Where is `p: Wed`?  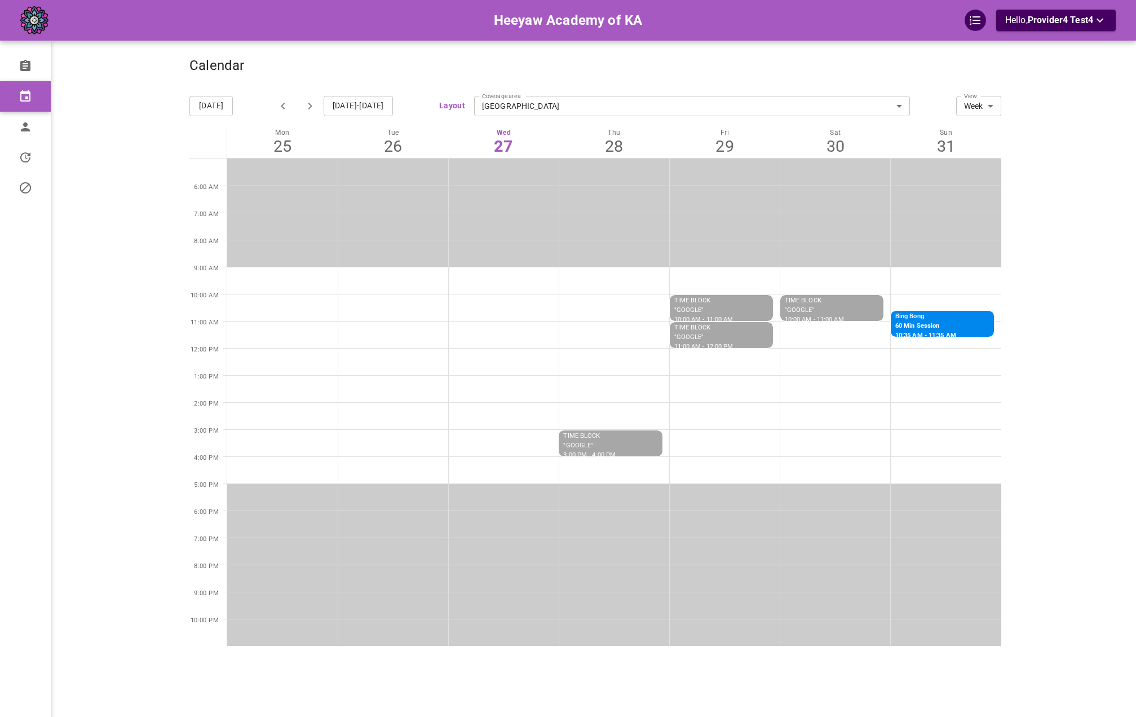 p: Wed is located at coordinates (503, 132).